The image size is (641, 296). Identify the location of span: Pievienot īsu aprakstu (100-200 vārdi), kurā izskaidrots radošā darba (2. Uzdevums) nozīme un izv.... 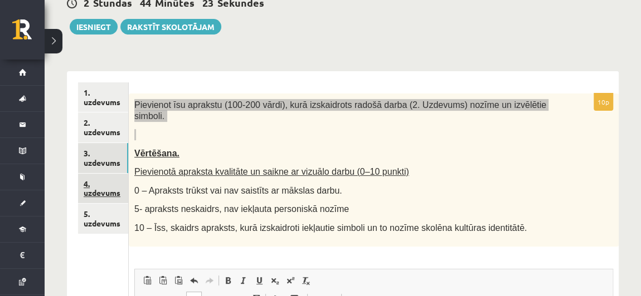
(340, 111).